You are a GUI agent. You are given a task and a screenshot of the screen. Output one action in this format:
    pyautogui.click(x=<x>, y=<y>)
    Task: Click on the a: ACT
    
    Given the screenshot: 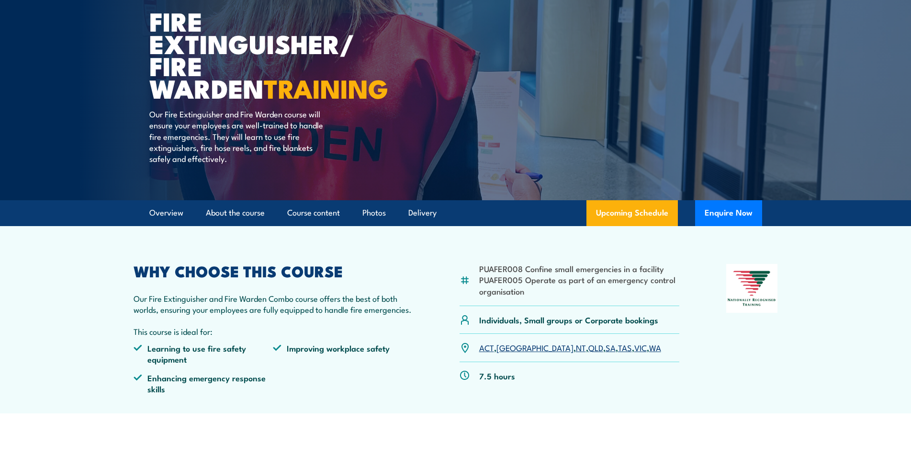 What is the action you would take?
    pyautogui.click(x=486, y=347)
    